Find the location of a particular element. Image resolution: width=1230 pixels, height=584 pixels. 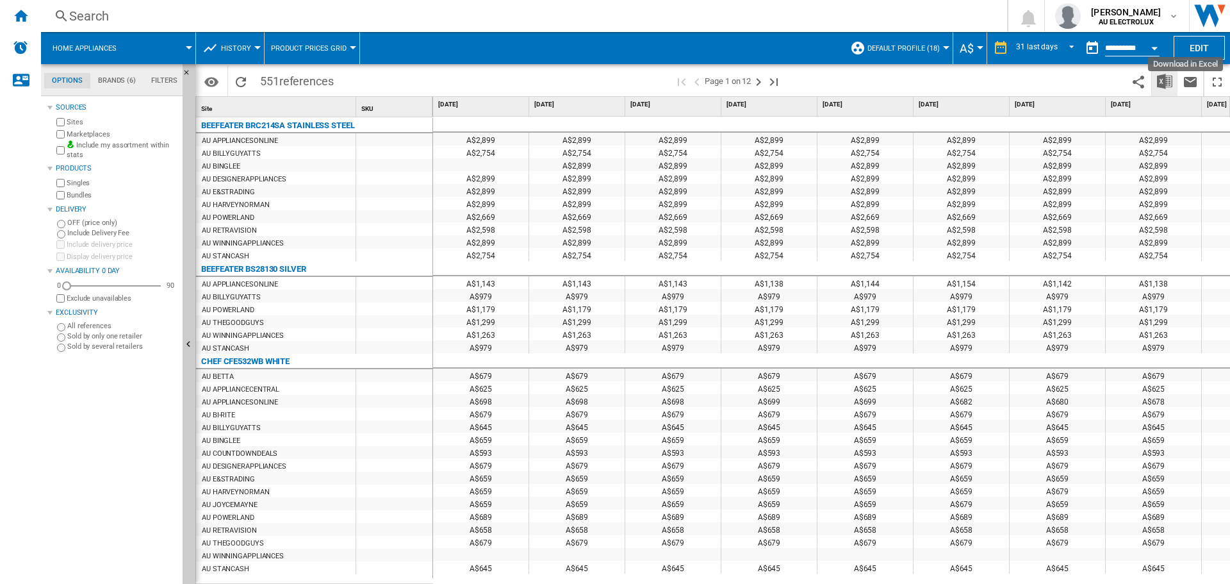

span: references is located at coordinates (306, 81).